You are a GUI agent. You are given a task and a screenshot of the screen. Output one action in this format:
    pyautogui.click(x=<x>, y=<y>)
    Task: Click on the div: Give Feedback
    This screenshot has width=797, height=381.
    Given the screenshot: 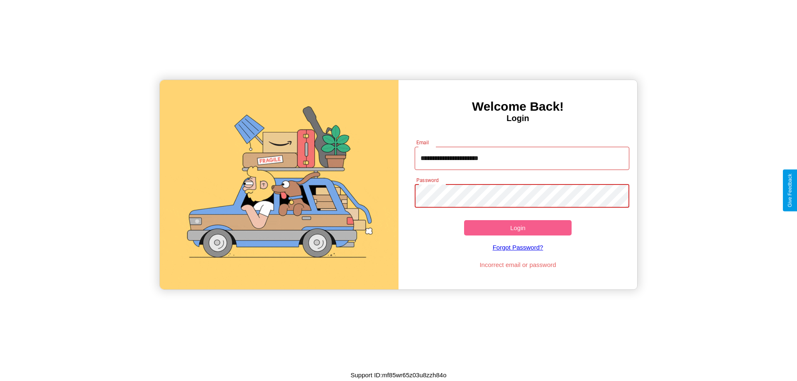 What is the action you would take?
    pyautogui.click(x=790, y=191)
    